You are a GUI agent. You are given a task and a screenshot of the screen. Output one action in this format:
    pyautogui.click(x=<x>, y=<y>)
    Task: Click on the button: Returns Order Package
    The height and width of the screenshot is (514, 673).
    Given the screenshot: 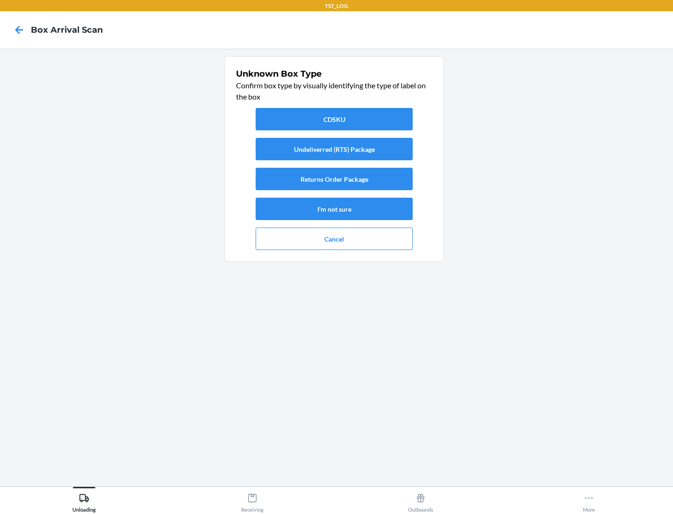 What is the action you would take?
    pyautogui.click(x=334, y=179)
    